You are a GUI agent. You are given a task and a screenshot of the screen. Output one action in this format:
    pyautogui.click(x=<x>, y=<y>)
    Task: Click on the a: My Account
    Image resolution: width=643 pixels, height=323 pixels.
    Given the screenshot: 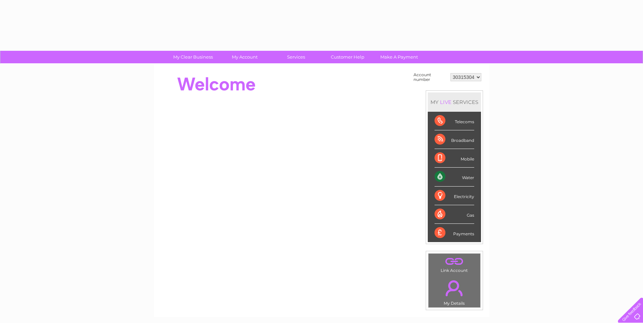 What is the action you would take?
    pyautogui.click(x=244, y=57)
    